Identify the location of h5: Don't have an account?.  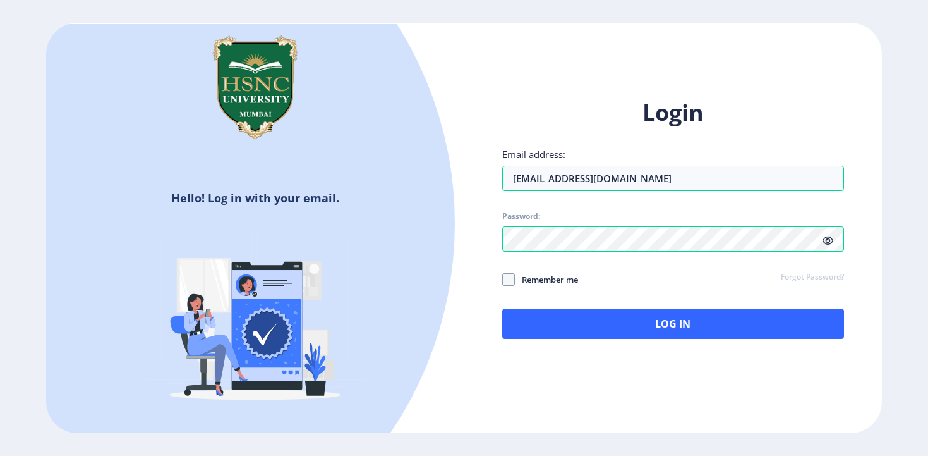
(255, 442).